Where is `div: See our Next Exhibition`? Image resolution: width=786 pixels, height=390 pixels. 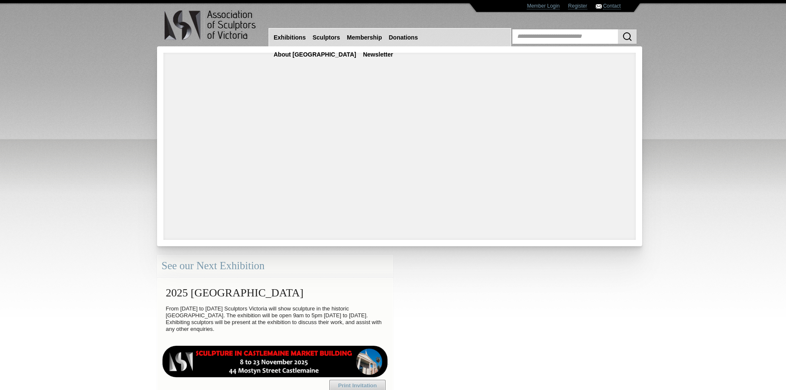 div: See our Next Exhibition is located at coordinates (275, 266).